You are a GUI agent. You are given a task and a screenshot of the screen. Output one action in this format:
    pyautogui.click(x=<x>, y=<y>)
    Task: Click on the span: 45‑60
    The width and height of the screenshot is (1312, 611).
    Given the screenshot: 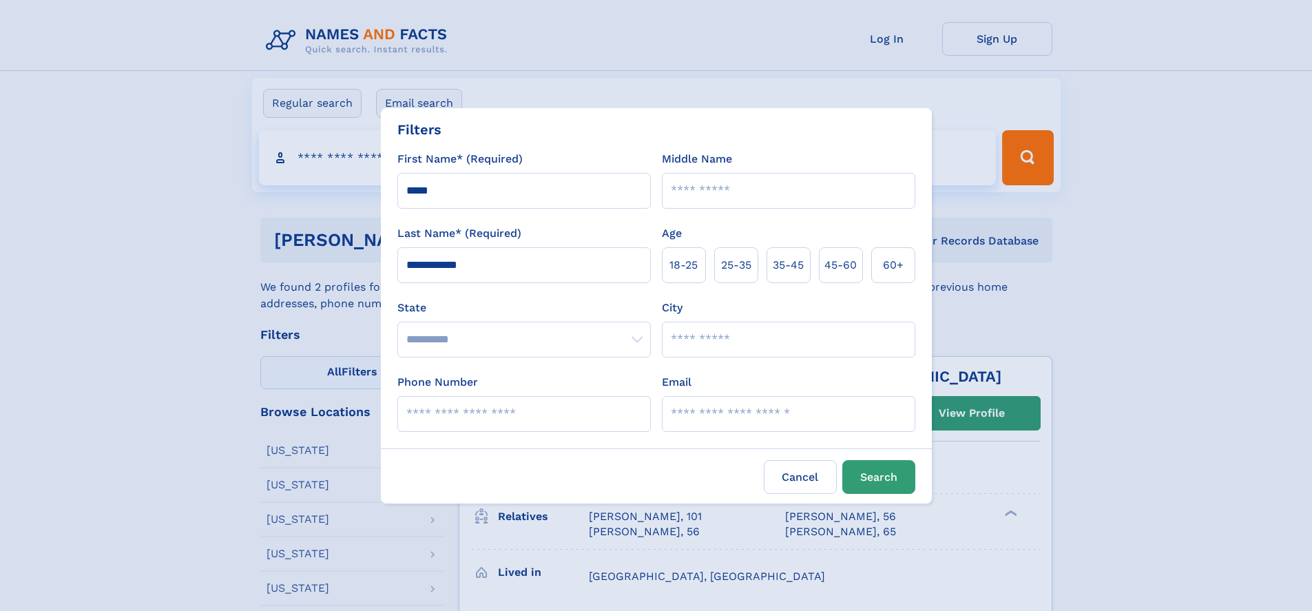 What is the action you would take?
    pyautogui.click(x=840, y=265)
    